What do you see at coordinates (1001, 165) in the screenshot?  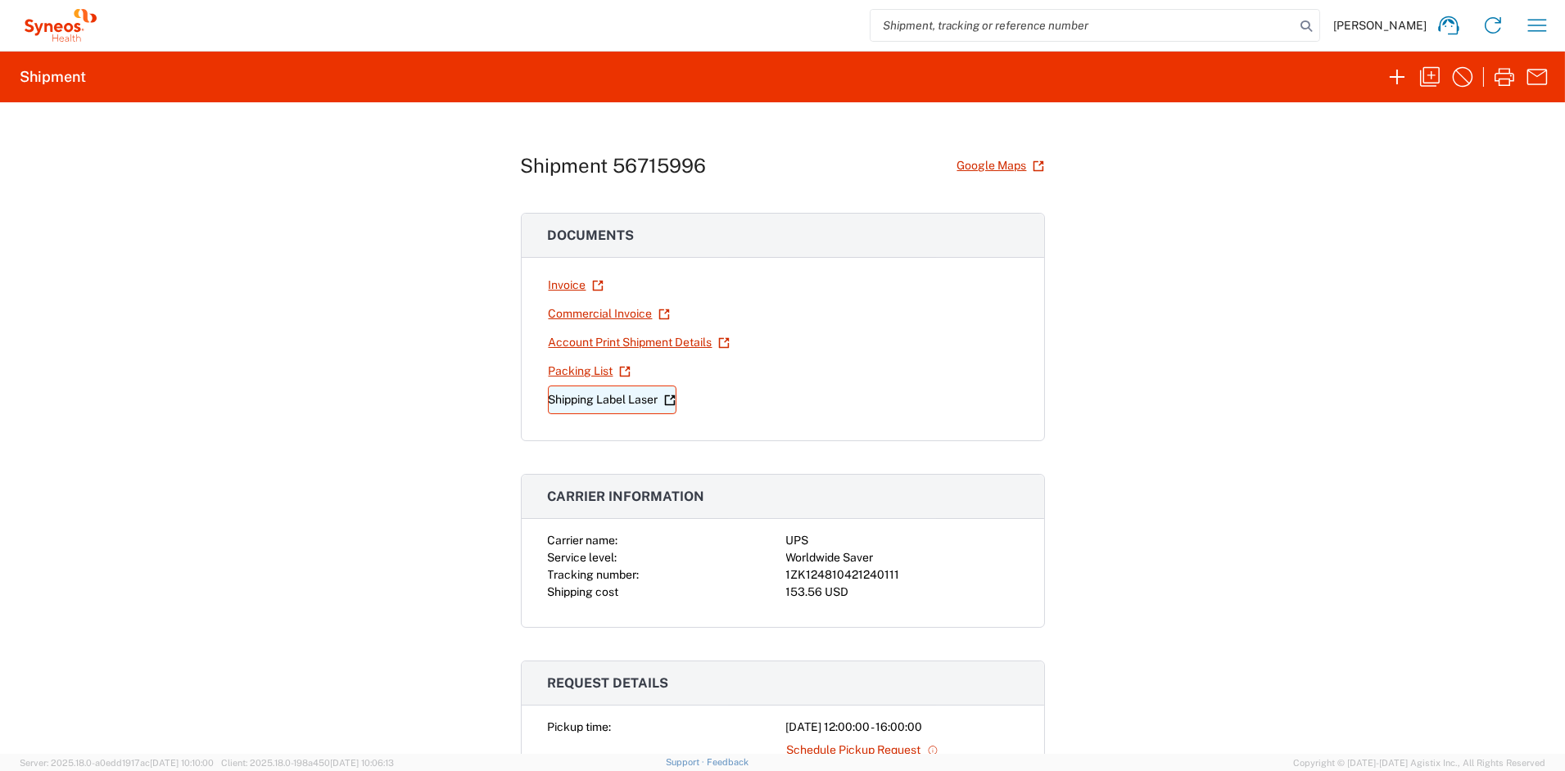 I see `a: Google Maps` at bounding box center [1001, 165].